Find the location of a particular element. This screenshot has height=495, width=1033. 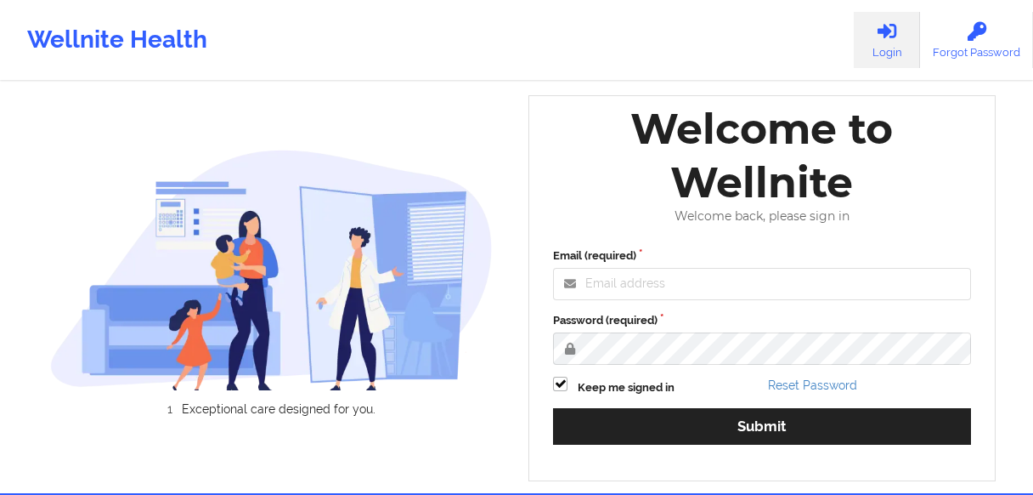

button: Submit is located at coordinates (762, 426).